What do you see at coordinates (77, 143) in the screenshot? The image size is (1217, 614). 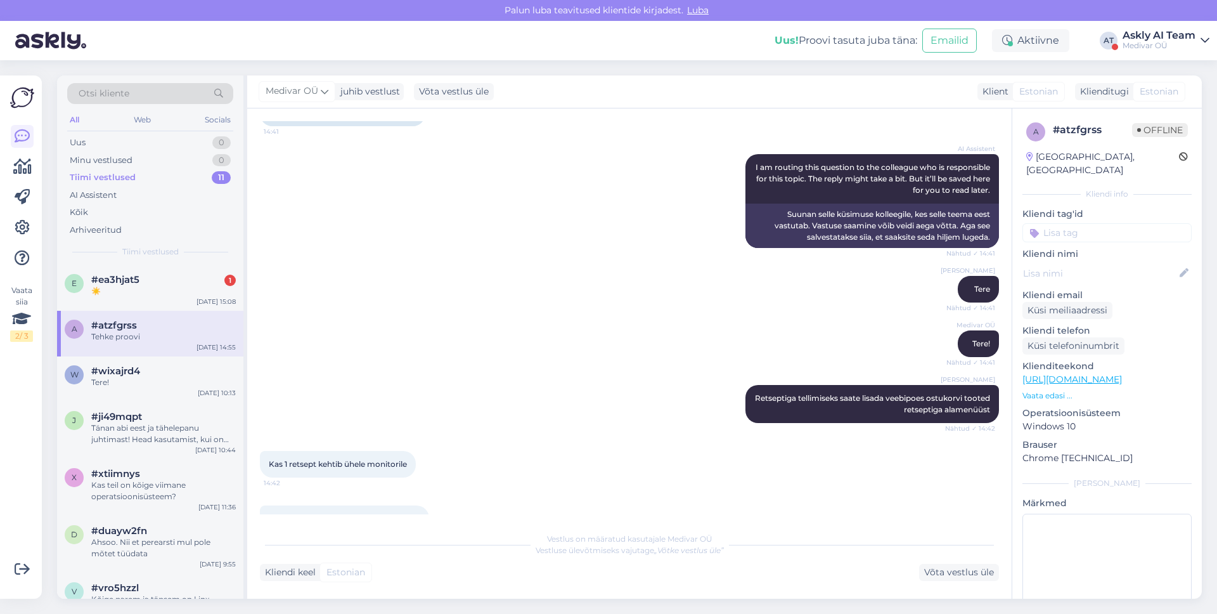 I see `div: Uus` at bounding box center [77, 143].